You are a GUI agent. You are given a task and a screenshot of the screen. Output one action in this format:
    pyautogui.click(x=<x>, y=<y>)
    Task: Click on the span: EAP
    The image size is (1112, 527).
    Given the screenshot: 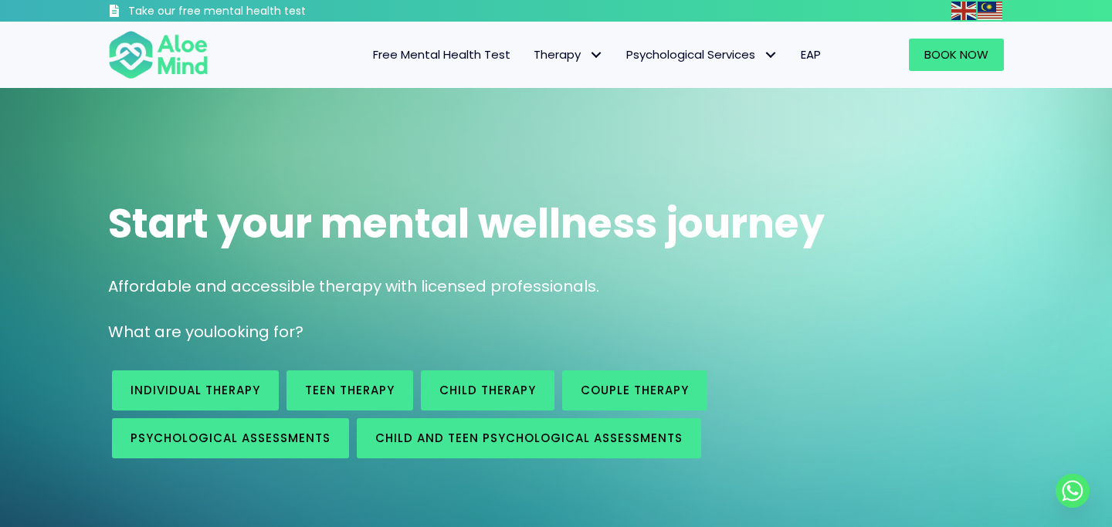 What is the action you would take?
    pyautogui.click(x=811, y=54)
    